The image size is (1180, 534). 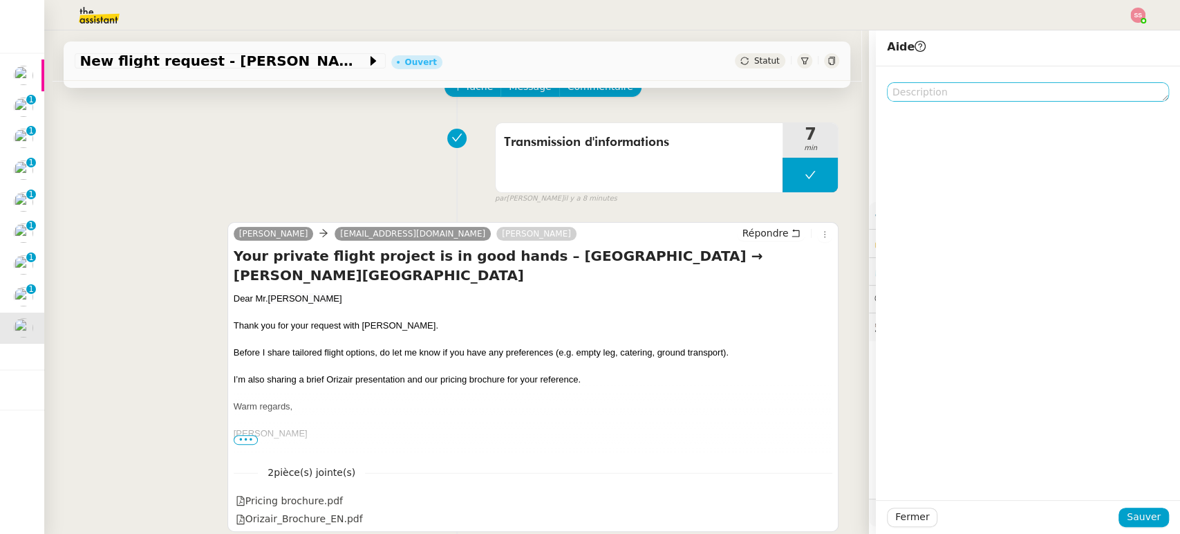 I want to click on span: Sauver, so click(x=1143, y=516).